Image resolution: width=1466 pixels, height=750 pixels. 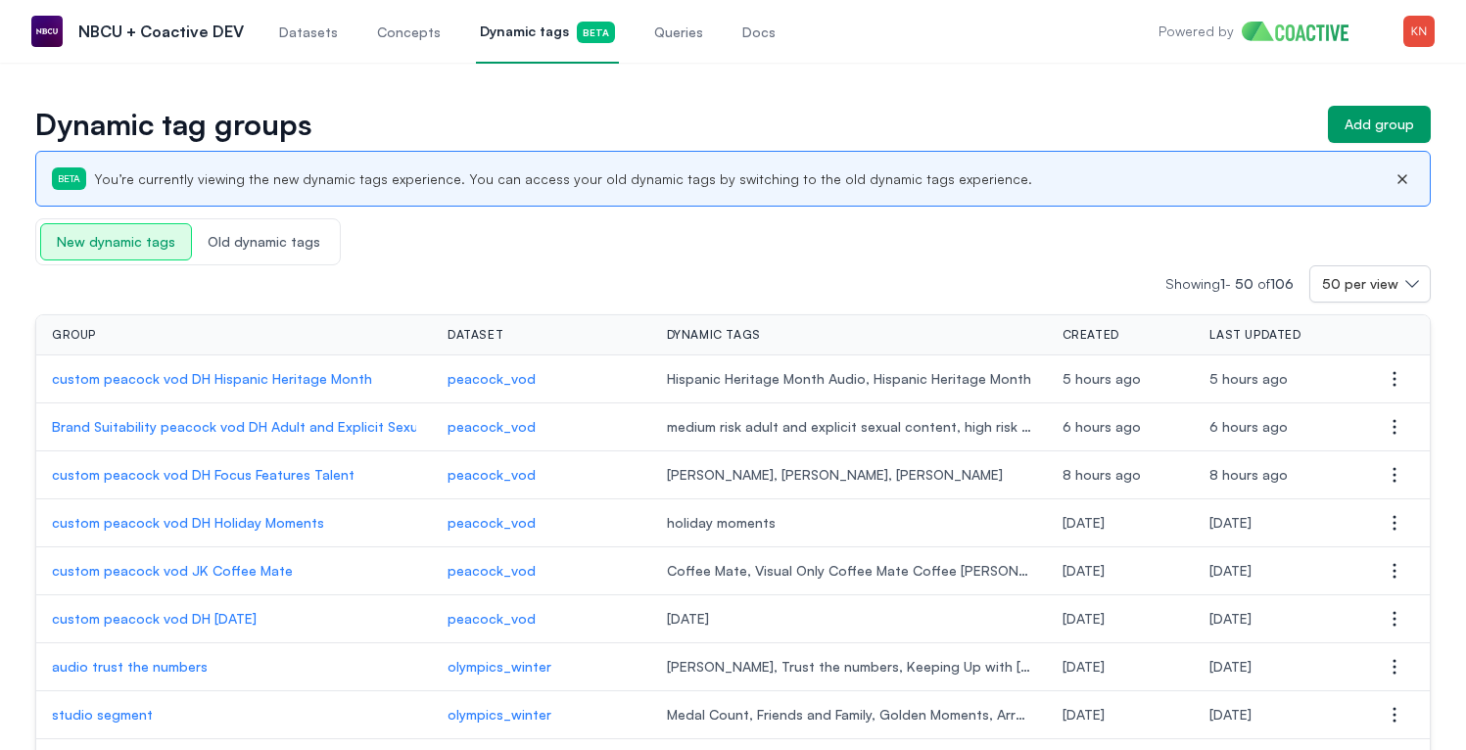 What do you see at coordinates (73, 335) in the screenshot?
I see `span: Group` at bounding box center [73, 335].